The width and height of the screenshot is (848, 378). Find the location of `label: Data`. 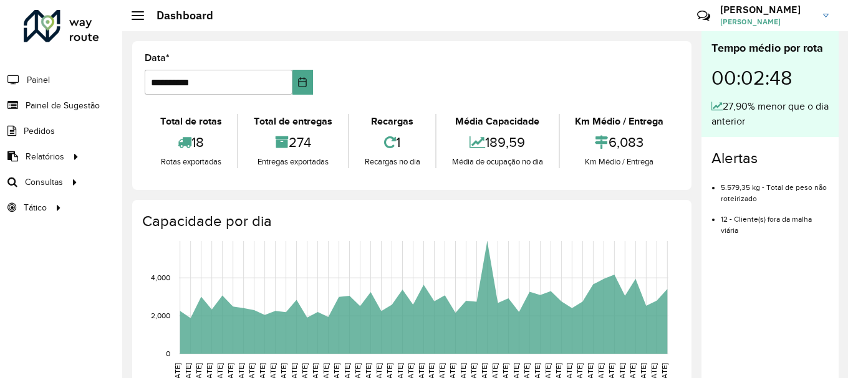

label: Data is located at coordinates (157, 58).